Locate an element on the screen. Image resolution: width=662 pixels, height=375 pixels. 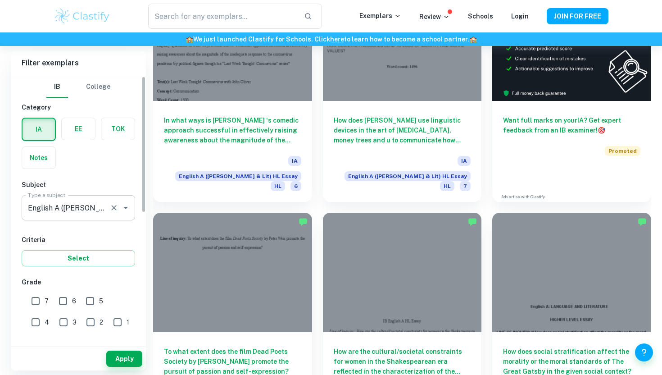
span: 2 is located at coordinates (101, 322).